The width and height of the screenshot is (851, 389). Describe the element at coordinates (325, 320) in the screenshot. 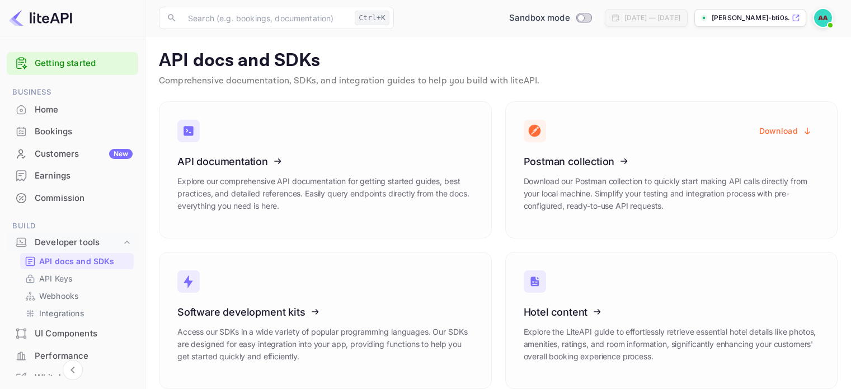

I see `a: Software development kitsAccess our SDKs in a wide variety of popular programming languages. Our ...` at that location.